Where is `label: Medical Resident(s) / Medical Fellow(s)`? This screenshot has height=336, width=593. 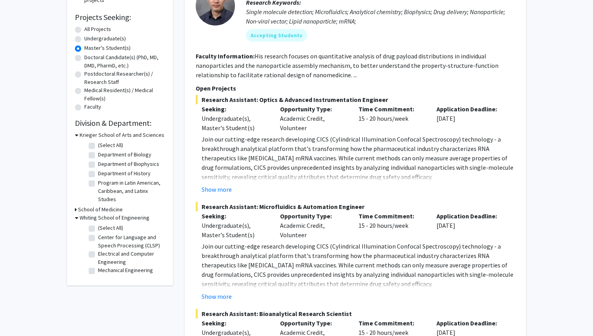 label: Medical Resident(s) / Medical Fellow(s) is located at coordinates (125, 94).